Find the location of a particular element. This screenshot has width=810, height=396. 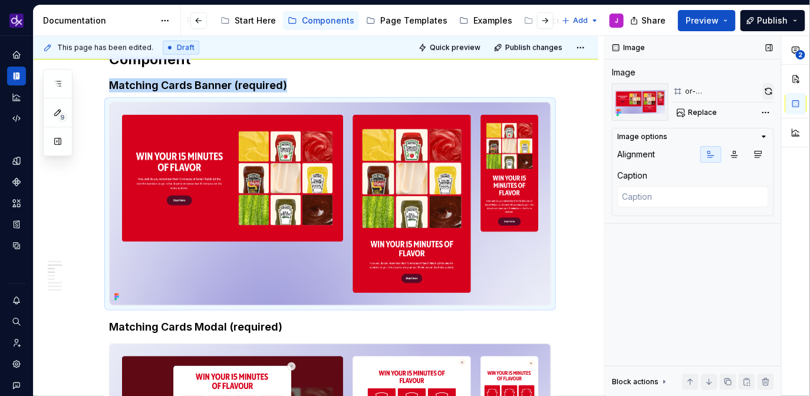

h2: Component is located at coordinates (330, 60).